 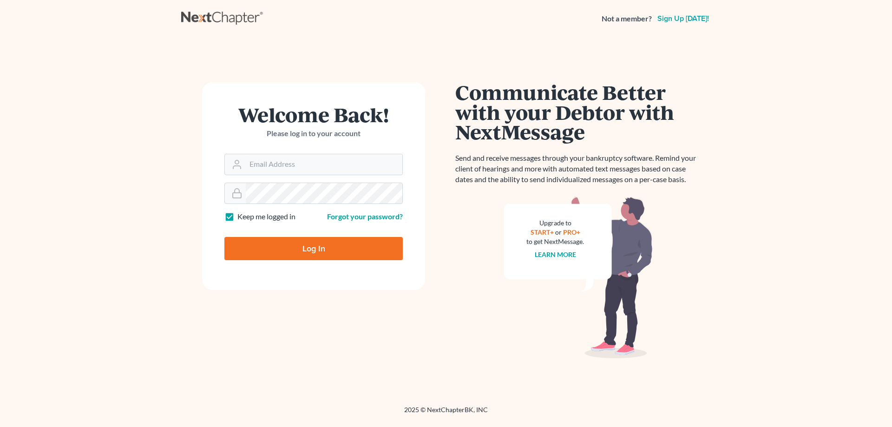 I want to click on div: Upgrade to, so click(x=555, y=223).